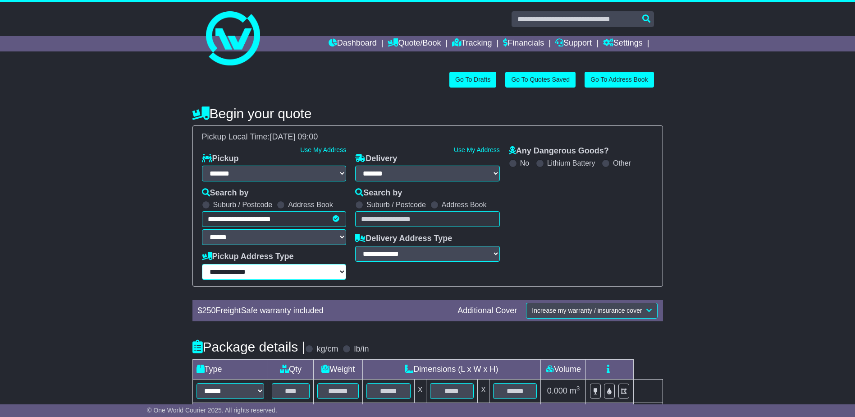  I want to click on td: Volume, so click(564, 369).